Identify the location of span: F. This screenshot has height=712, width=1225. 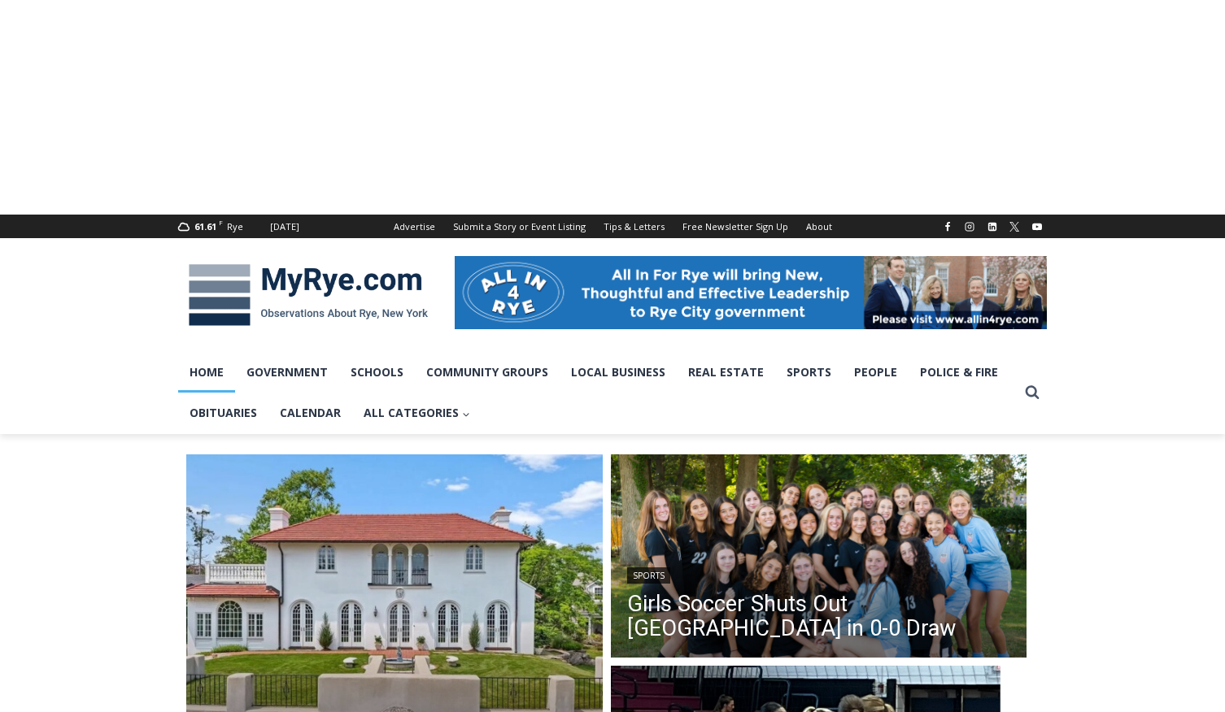
(220, 222).